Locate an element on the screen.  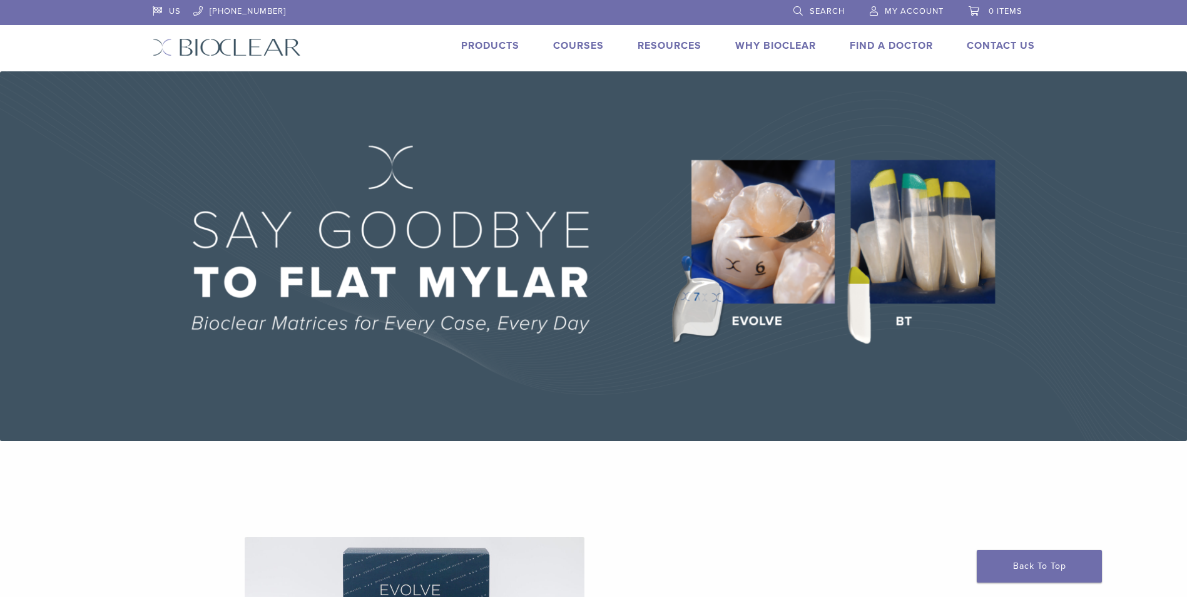
a: Products is located at coordinates (490, 46).